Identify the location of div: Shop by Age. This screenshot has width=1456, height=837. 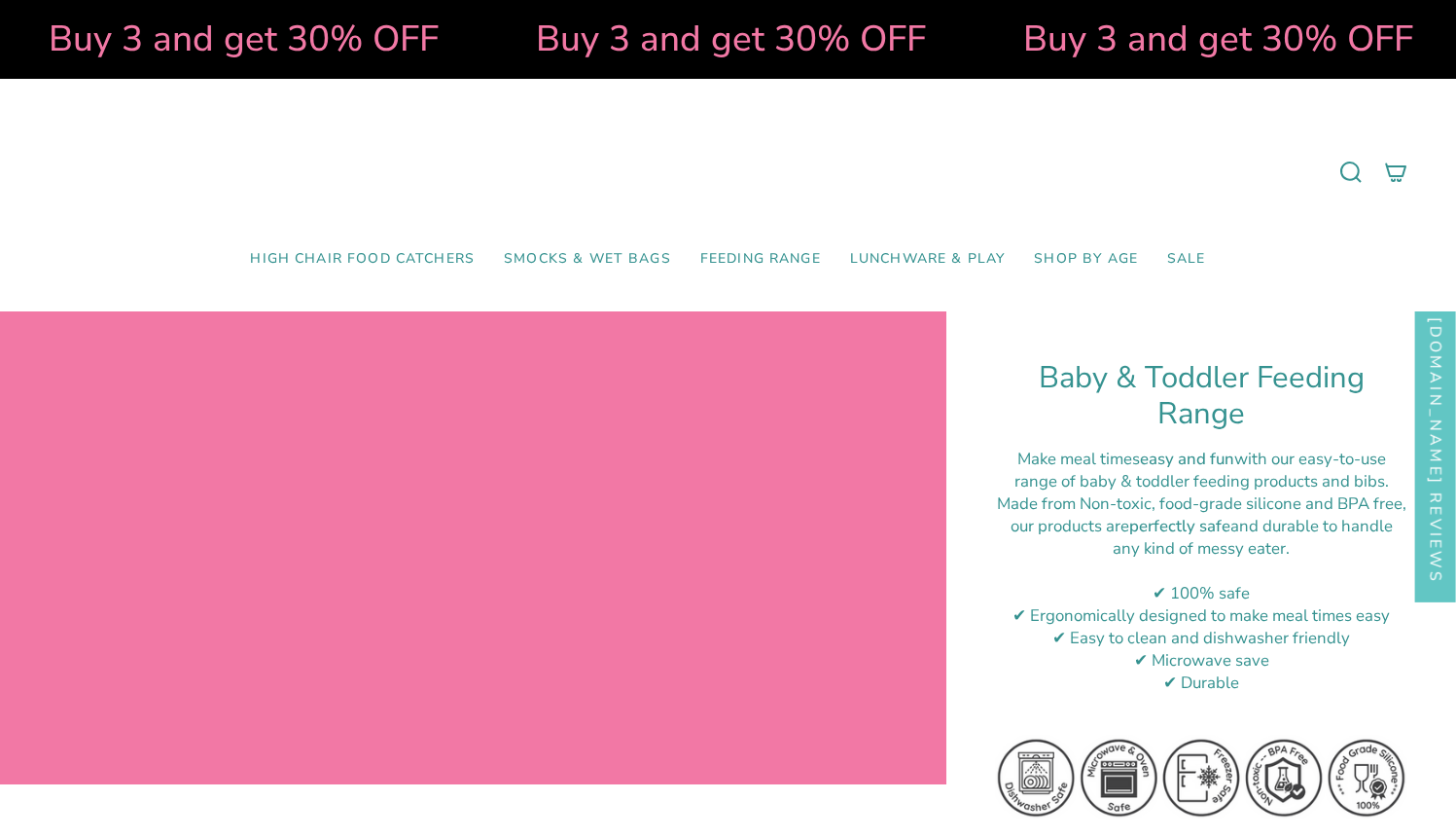
(1085, 258).